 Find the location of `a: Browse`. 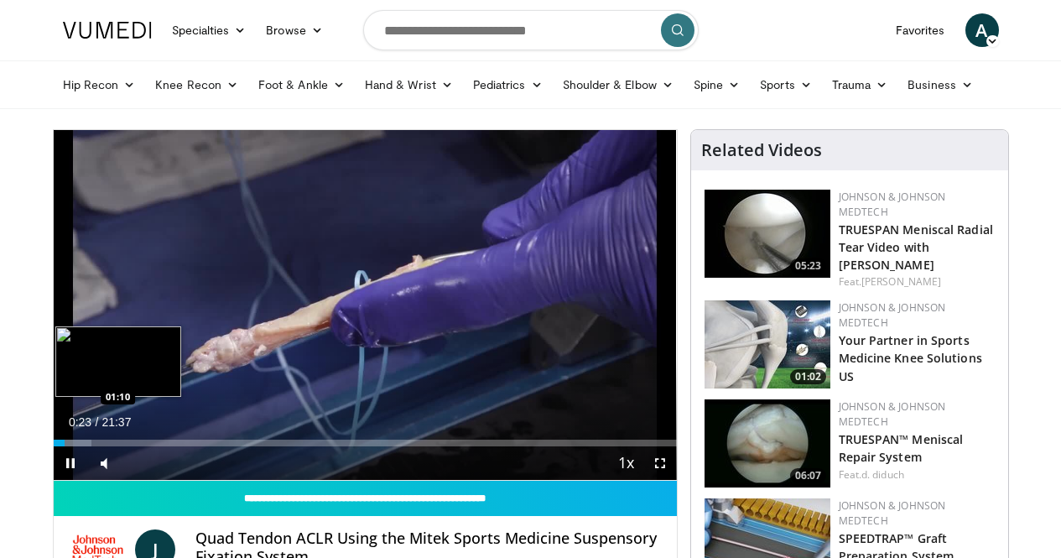

a: Browse is located at coordinates (294, 30).